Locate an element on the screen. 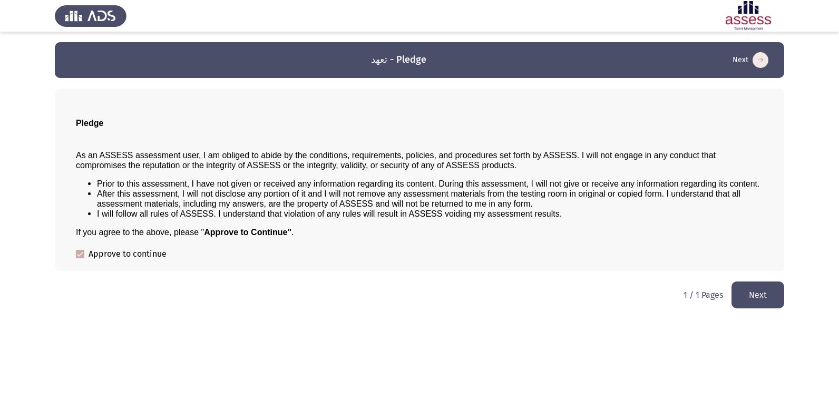 Image resolution: width=839 pixels, height=408 pixels. img: Assessment logo of ASSESS Employability - EBI is located at coordinates (748, 16).